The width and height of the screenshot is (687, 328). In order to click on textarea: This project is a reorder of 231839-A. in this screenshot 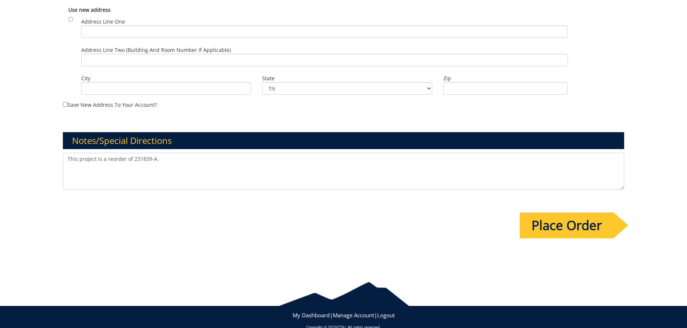, I will do `click(344, 171)`.